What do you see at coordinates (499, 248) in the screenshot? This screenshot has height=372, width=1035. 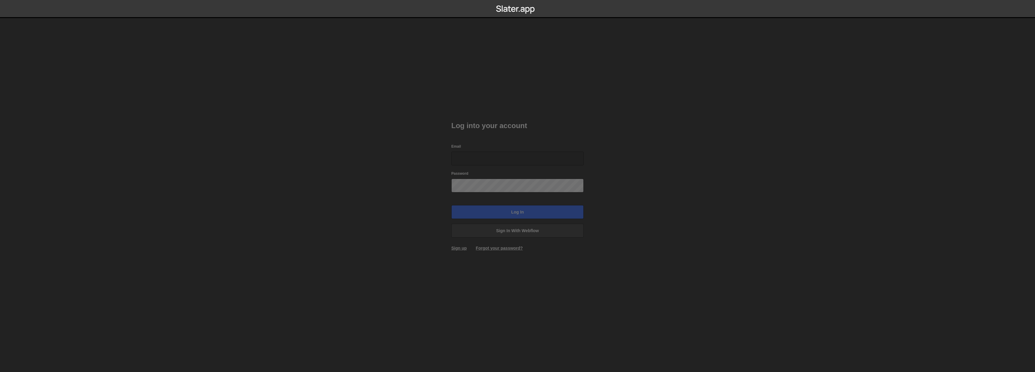 I see `a: Forgot your password?` at bounding box center [499, 248].